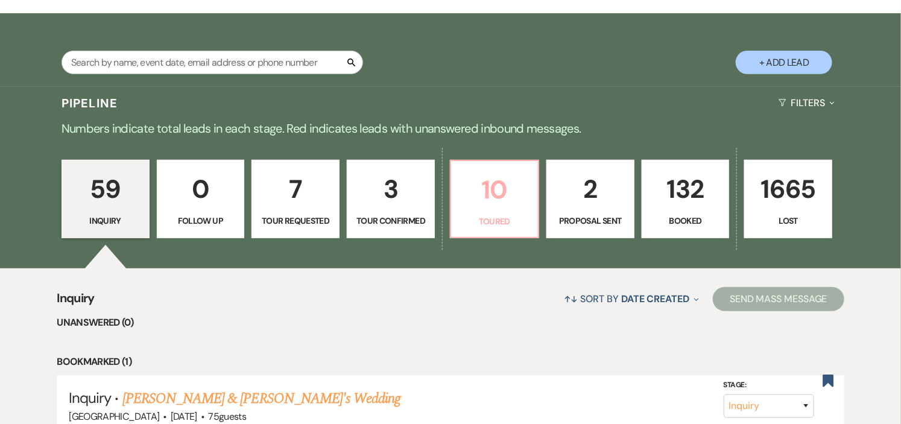 The image size is (901, 424). What do you see at coordinates (591, 221) in the screenshot?
I see `p: Proposal Sent` at bounding box center [591, 221].